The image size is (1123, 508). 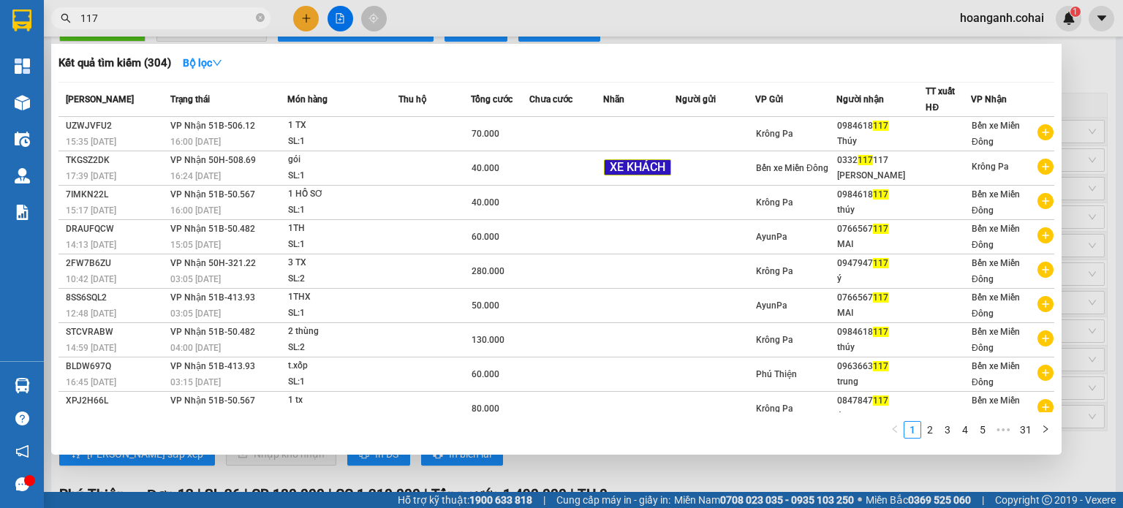 What do you see at coordinates (213, 263) in the screenshot?
I see `span: VP Nhận 50H-321.22` at bounding box center [213, 263].